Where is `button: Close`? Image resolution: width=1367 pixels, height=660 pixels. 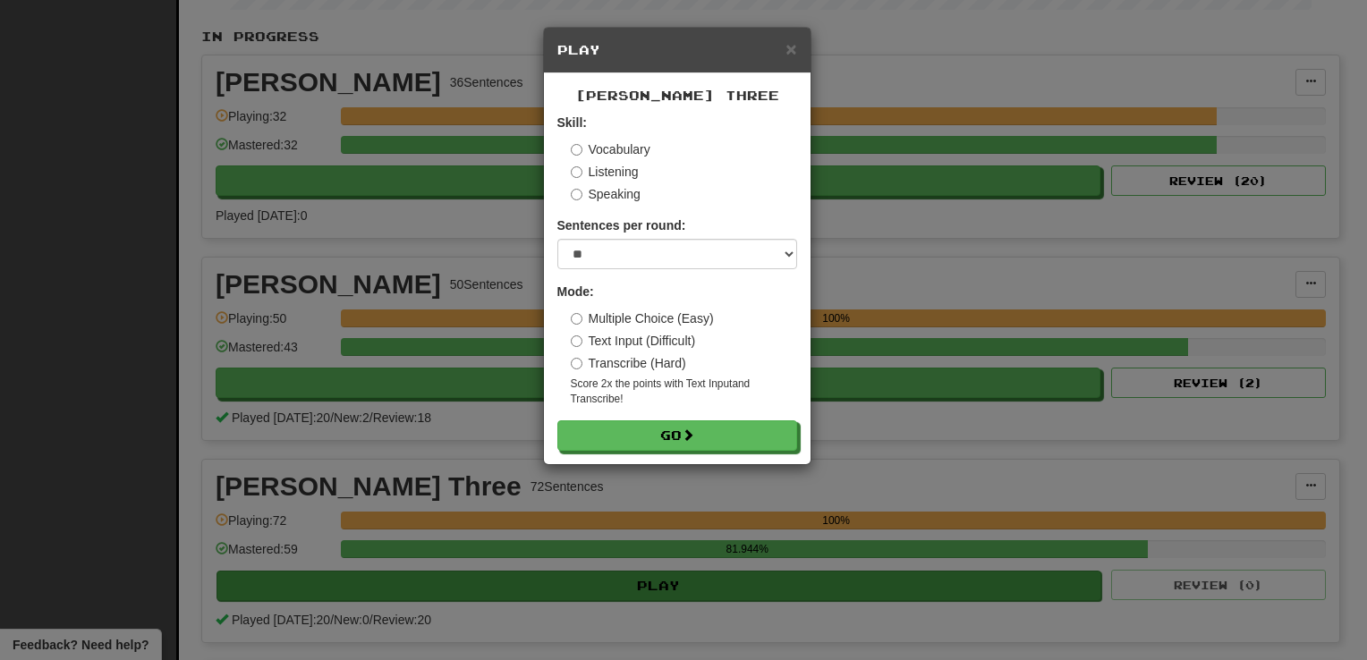 button: Close is located at coordinates (791, 48).